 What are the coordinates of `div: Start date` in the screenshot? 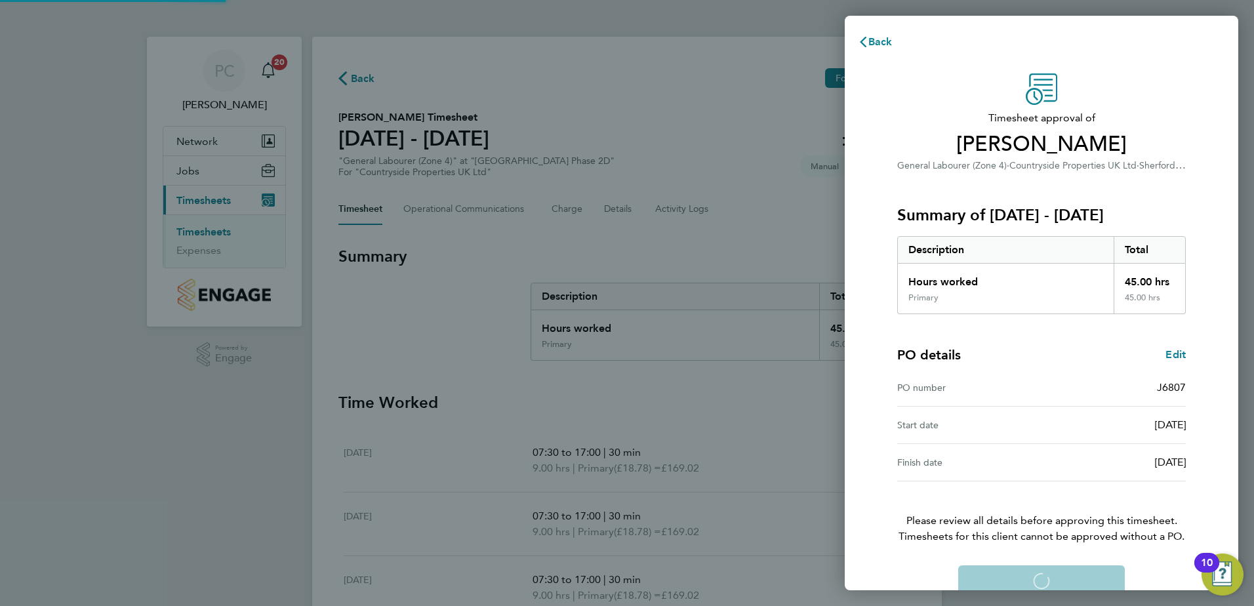 It's located at (969, 425).